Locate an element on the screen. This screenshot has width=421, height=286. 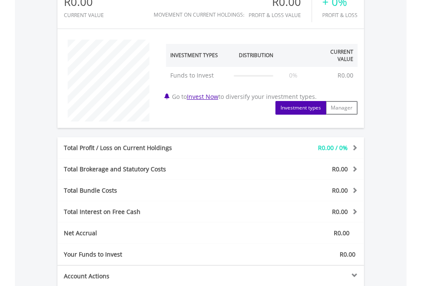
td: R0.00 is located at coordinates (346, 75).